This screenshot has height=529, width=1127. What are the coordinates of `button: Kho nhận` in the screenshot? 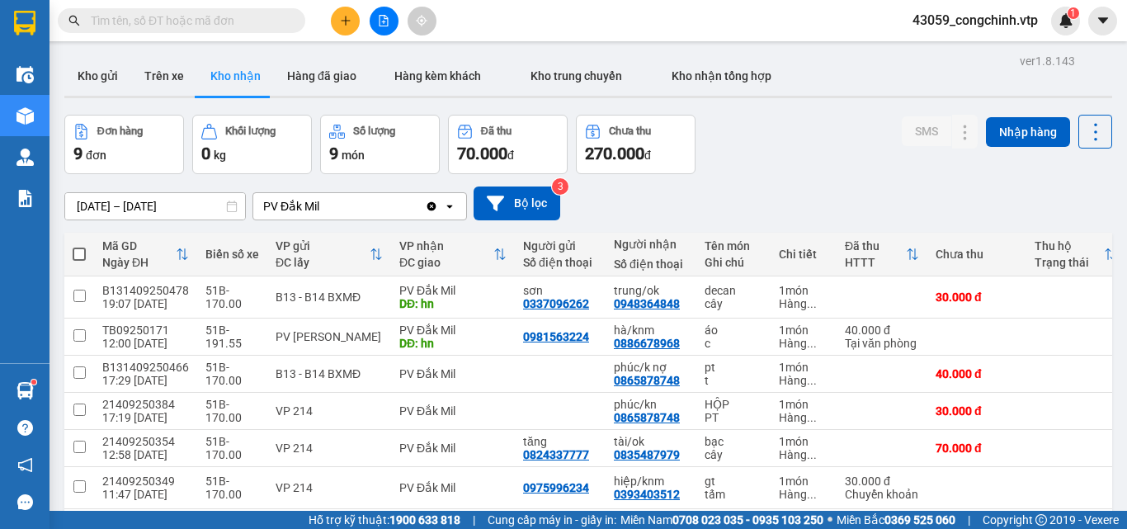 It's located at (235, 76).